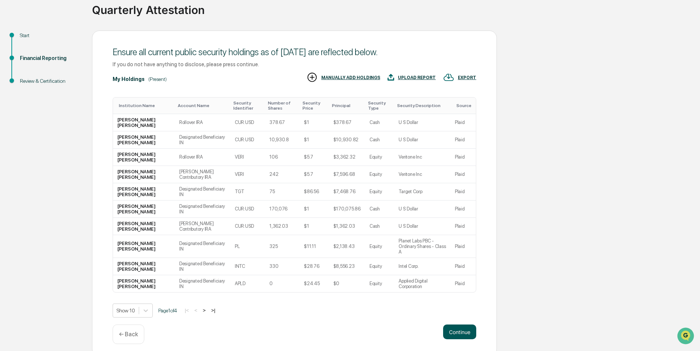 This screenshot has width=700, height=351. I want to click on td: Veritone Inc, so click(422, 157).